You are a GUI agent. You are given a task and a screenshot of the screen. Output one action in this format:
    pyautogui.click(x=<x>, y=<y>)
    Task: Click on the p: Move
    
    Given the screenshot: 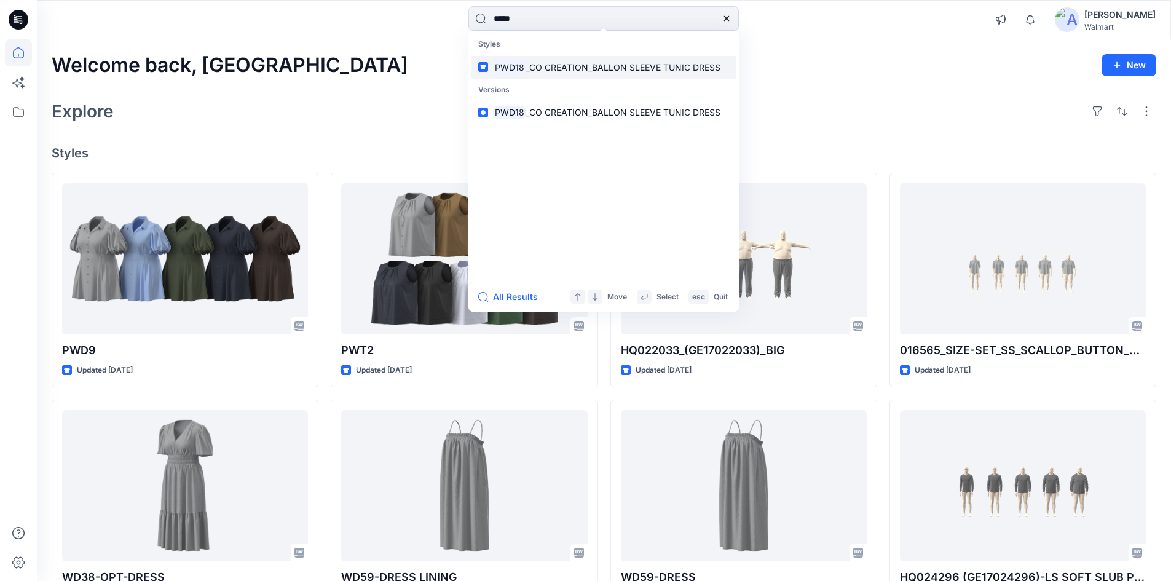 What is the action you would take?
    pyautogui.click(x=617, y=297)
    